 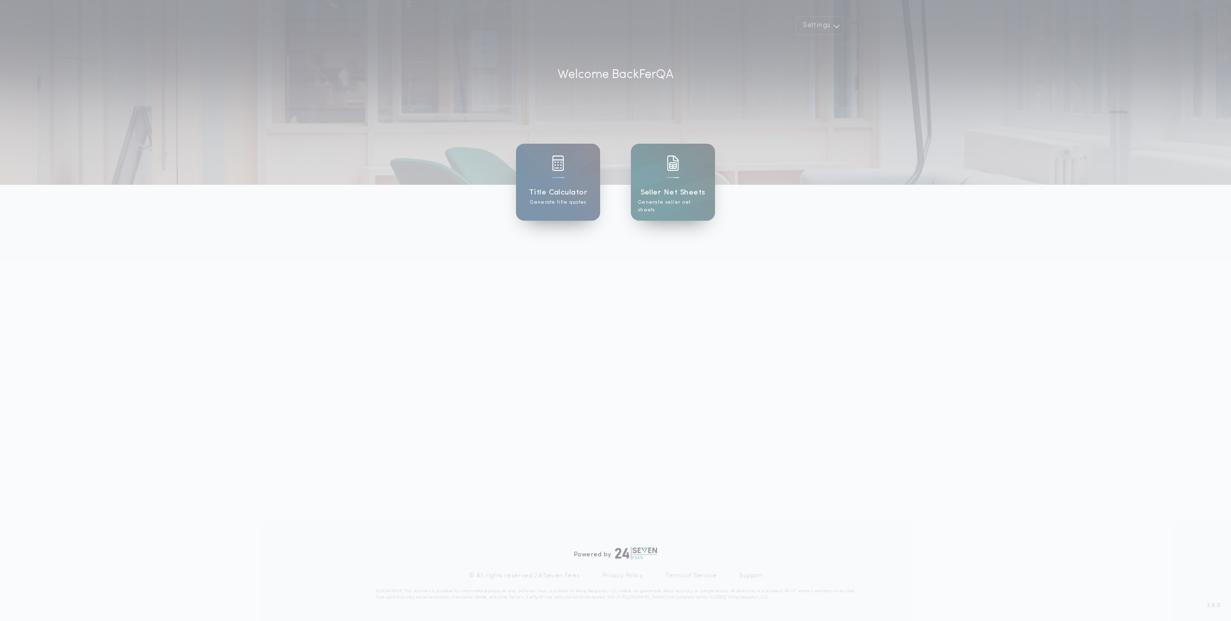 I want to click on p: Generate seller net sheets, so click(x=673, y=206).